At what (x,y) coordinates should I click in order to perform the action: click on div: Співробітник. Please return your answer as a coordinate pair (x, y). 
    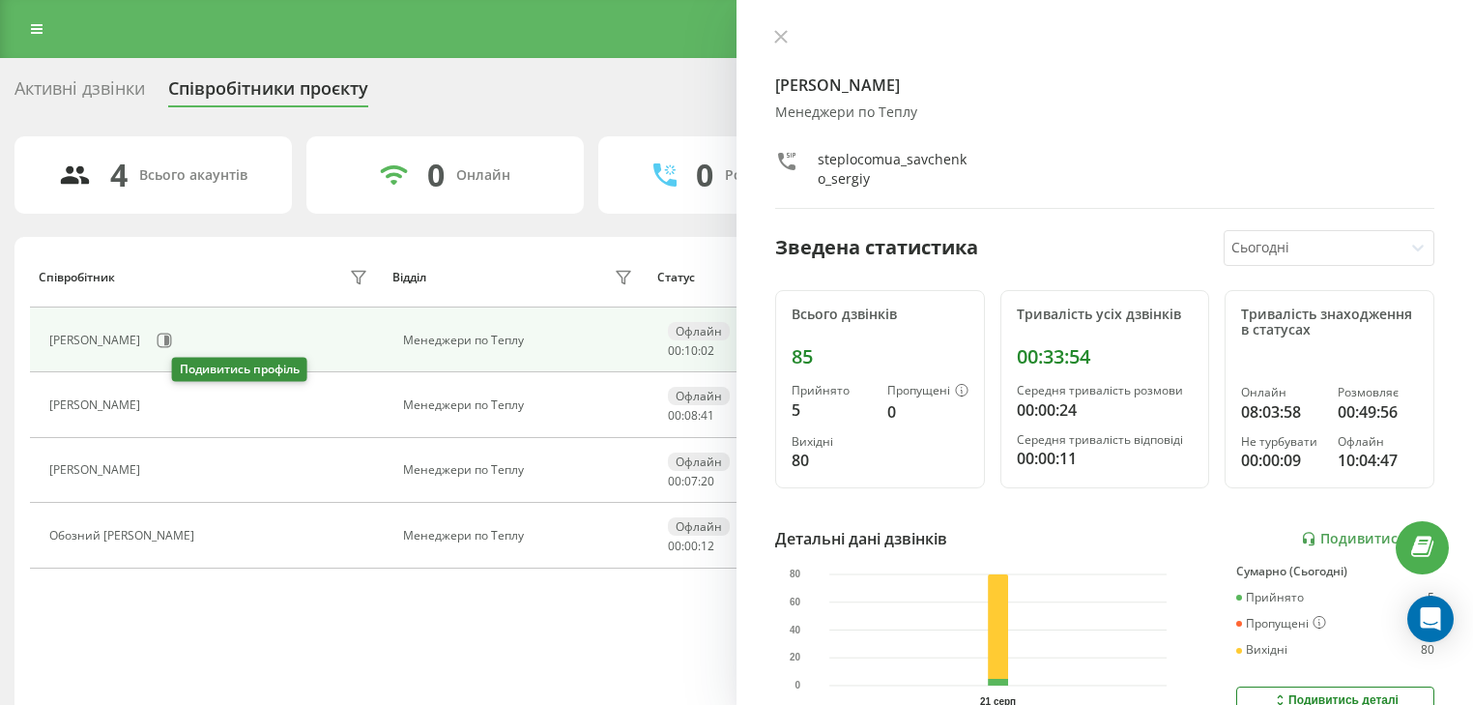
    Looking at the image, I should click on (76, 277).